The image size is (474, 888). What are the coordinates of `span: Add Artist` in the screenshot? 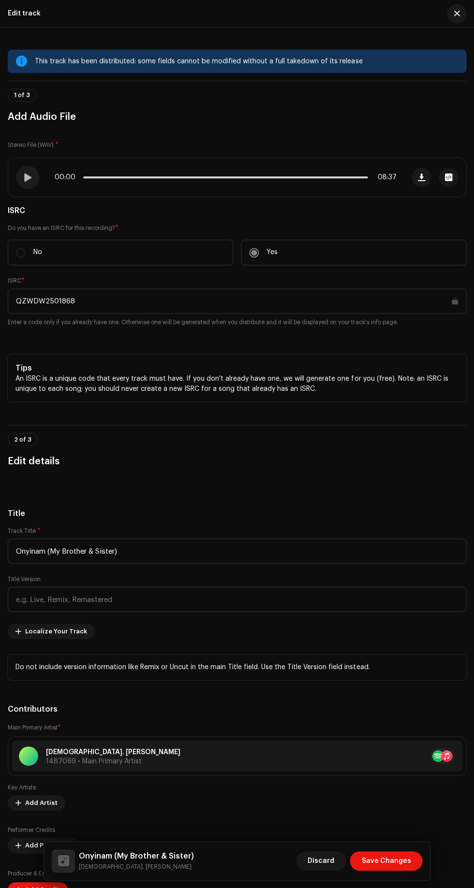 It's located at (41, 803).